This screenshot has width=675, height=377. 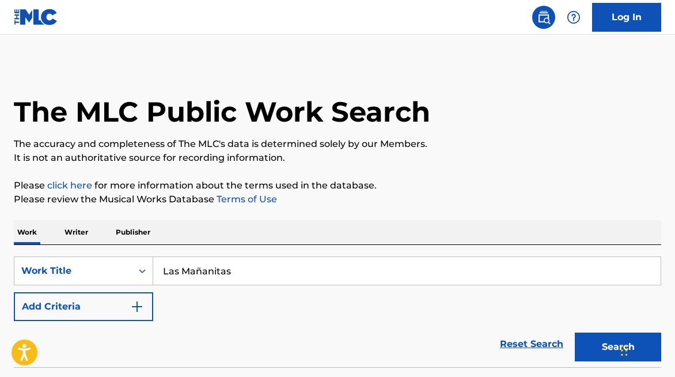 What do you see at coordinates (337, 158) in the screenshot?
I see `p: It is not an authoritative source for recording information.` at bounding box center [337, 158].